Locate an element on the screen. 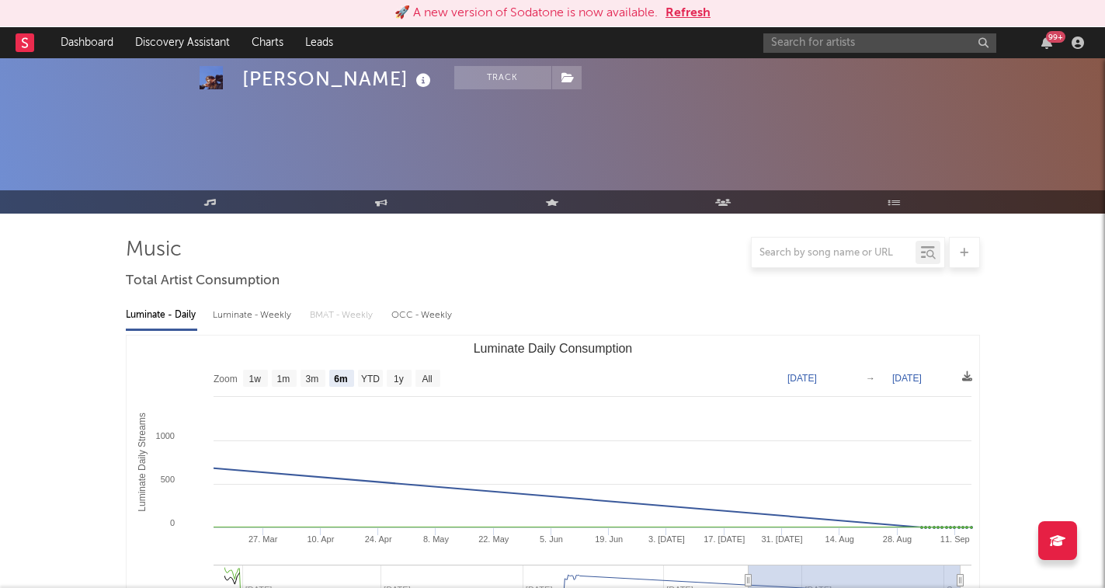 Image resolution: width=1105 pixels, height=588 pixels. a: Leads is located at coordinates (319, 43).